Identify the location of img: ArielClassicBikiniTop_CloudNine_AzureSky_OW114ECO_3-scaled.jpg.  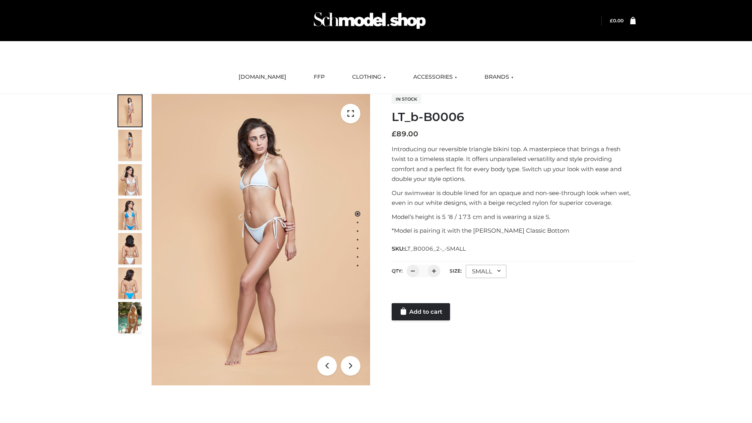
(130, 180).